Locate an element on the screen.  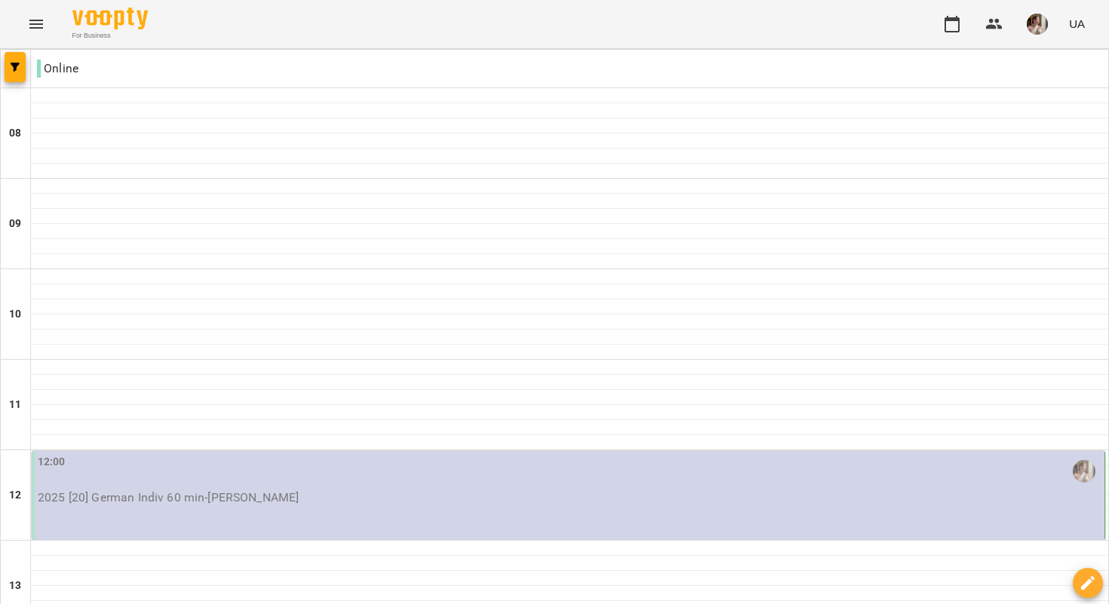
label: 12:00 is located at coordinates (51, 463).